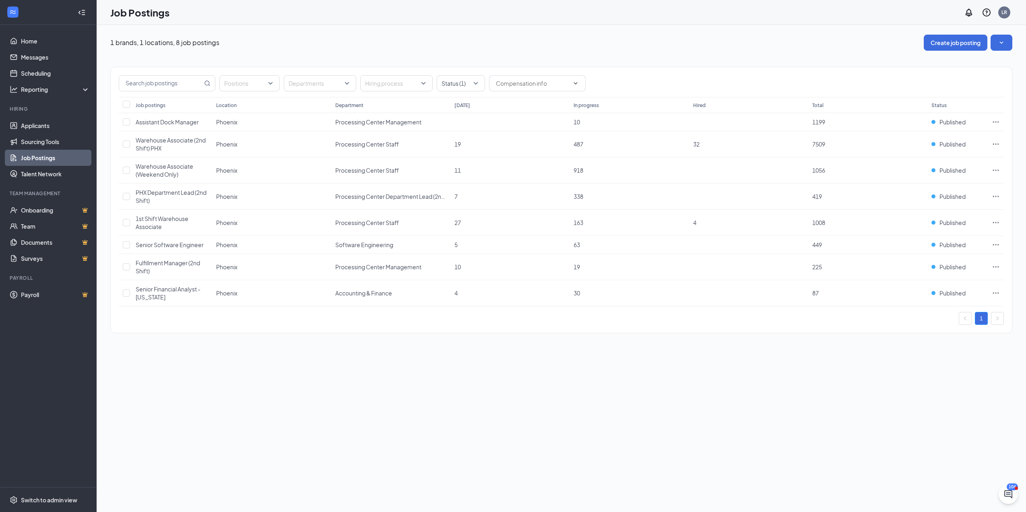 The width and height of the screenshot is (1026, 512). I want to click on a: Sourcing Tools, so click(55, 142).